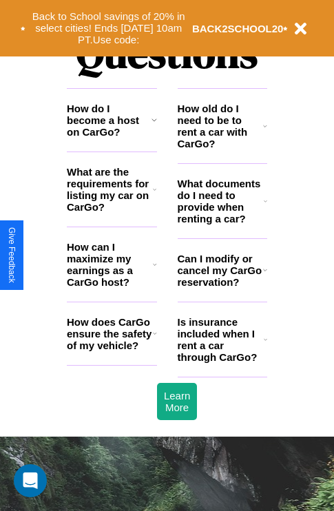 The width and height of the screenshot is (334, 511). I want to click on h3: How does CarGo ensure the safety of my vehicle?, so click(110, 334).